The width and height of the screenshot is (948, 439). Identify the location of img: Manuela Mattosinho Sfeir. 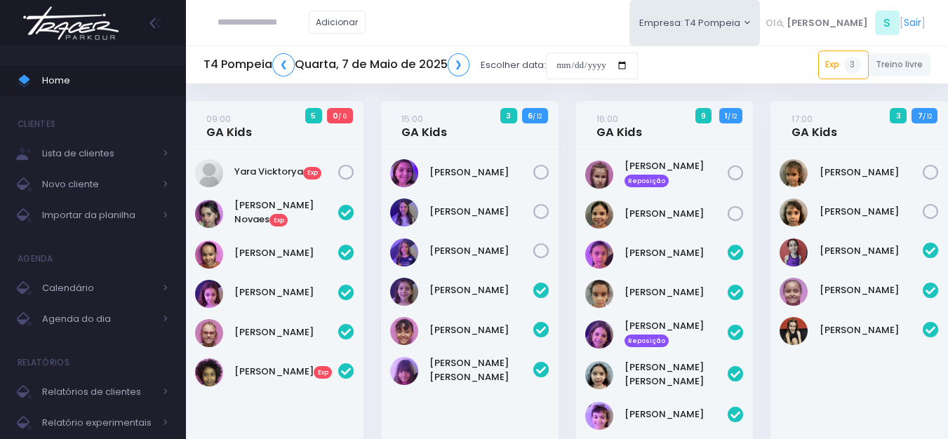
(794, 253).